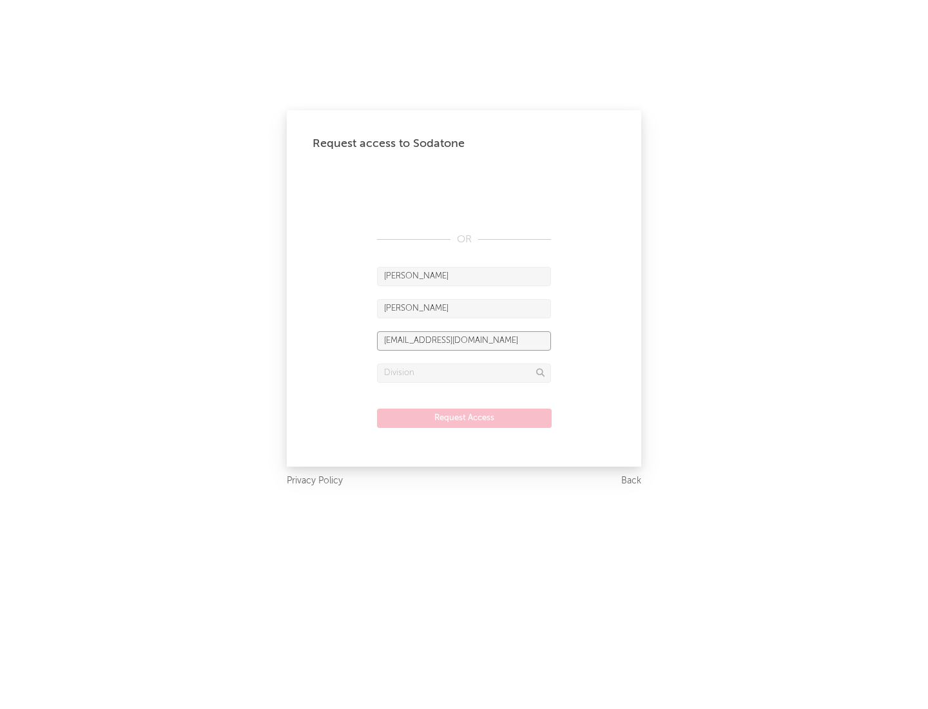 The height and width of the screenshot is (709, 928). What do you see at coordinates (464, 276) in the screenshot?
I see `input: First Name` at bounding box center [464, 276].